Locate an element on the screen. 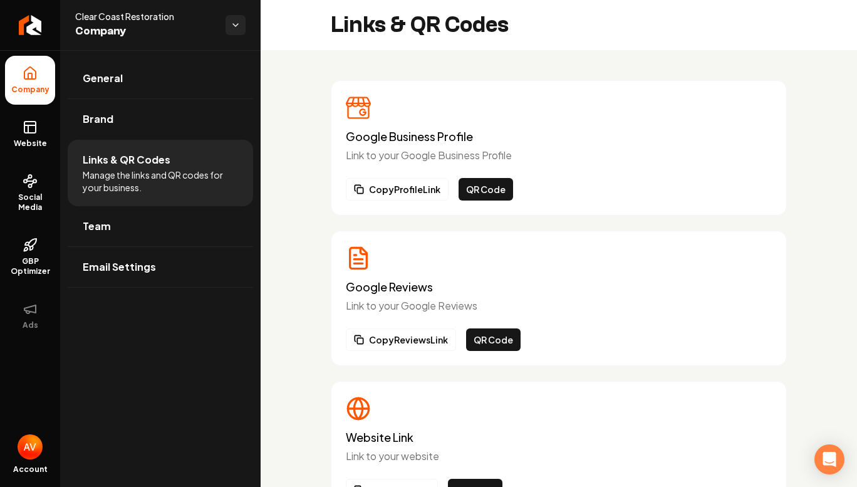  span: Website is located at coordinates (30, 143).